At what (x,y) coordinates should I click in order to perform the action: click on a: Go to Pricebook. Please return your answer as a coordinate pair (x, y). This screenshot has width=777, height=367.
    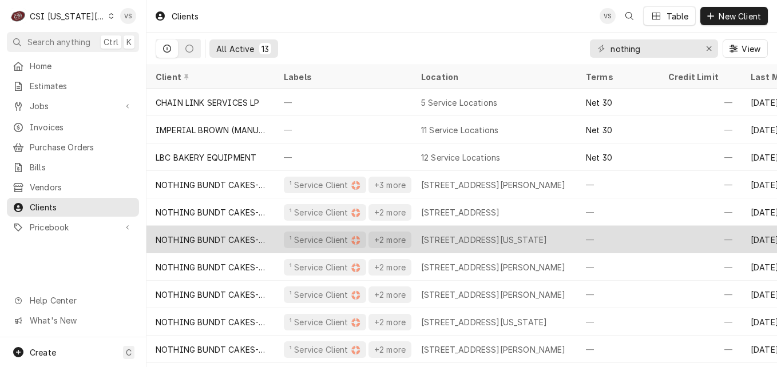
    Looking at the image, I should click on (73, 227).